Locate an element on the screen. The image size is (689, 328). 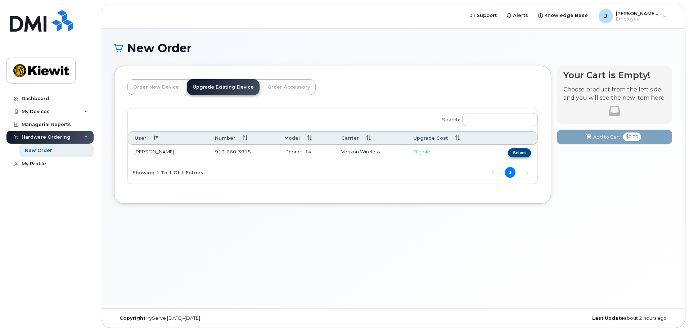
span: $0.00 is located at coordinates (632, 137).